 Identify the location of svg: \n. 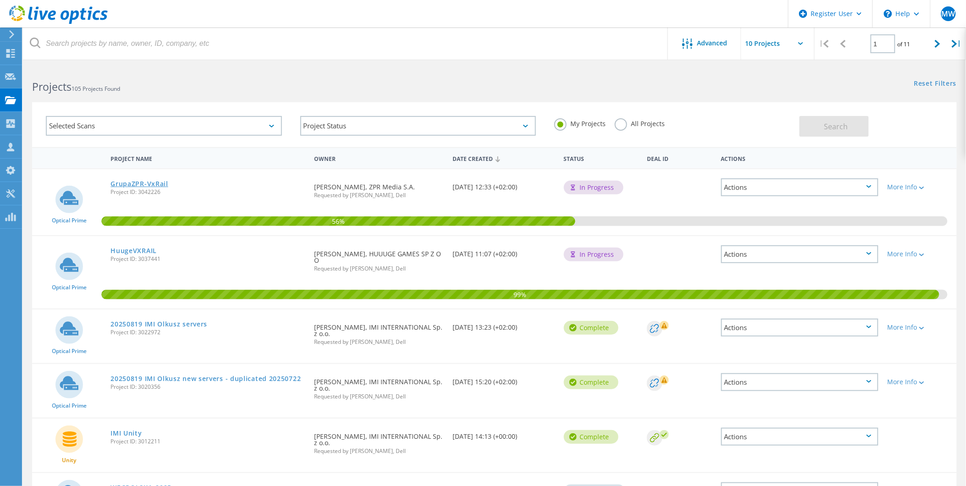
(888, 14).